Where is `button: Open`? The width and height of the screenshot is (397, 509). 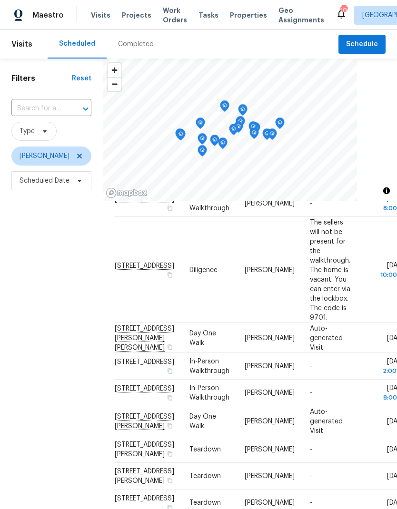 button: Open is located at coordinates (86, 109).